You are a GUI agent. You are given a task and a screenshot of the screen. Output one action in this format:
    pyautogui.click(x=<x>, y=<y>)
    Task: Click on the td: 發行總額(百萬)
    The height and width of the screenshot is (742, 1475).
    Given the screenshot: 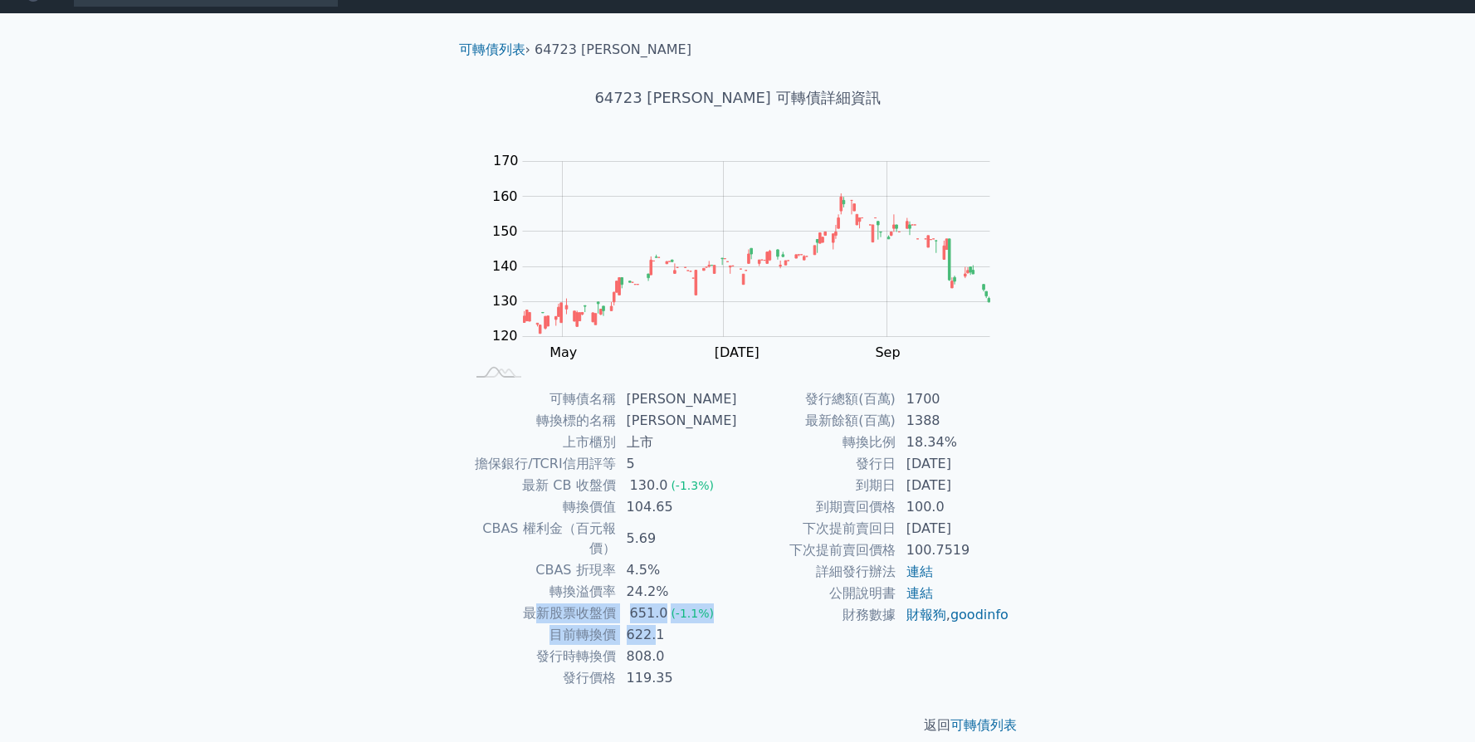 What is the action you would take?
    pyautogui.click(x=817, y=399)
    